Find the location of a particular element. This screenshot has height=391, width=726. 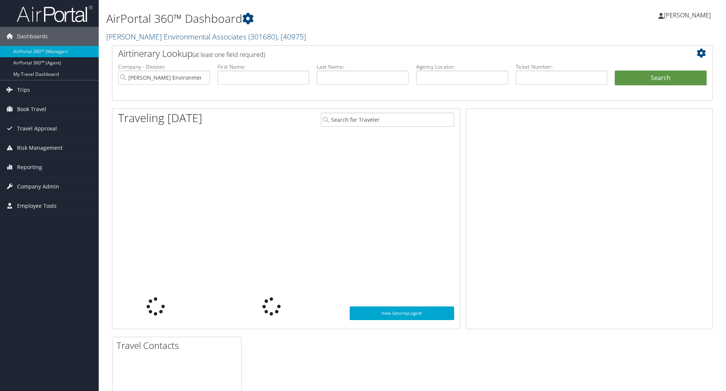

span: Reporting is located at coordinates (30, 167).